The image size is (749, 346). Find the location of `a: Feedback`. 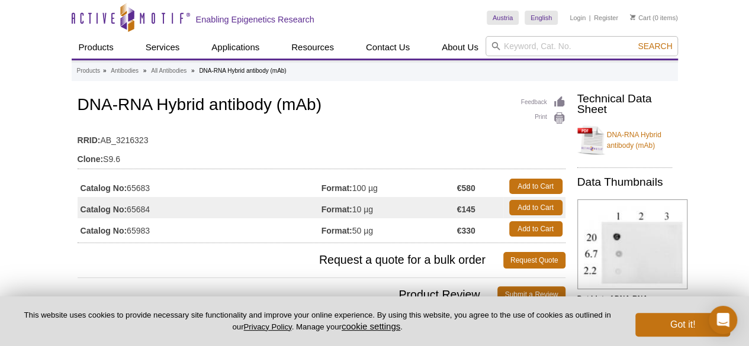

a: Feedback is located at coordinates (543, 102).